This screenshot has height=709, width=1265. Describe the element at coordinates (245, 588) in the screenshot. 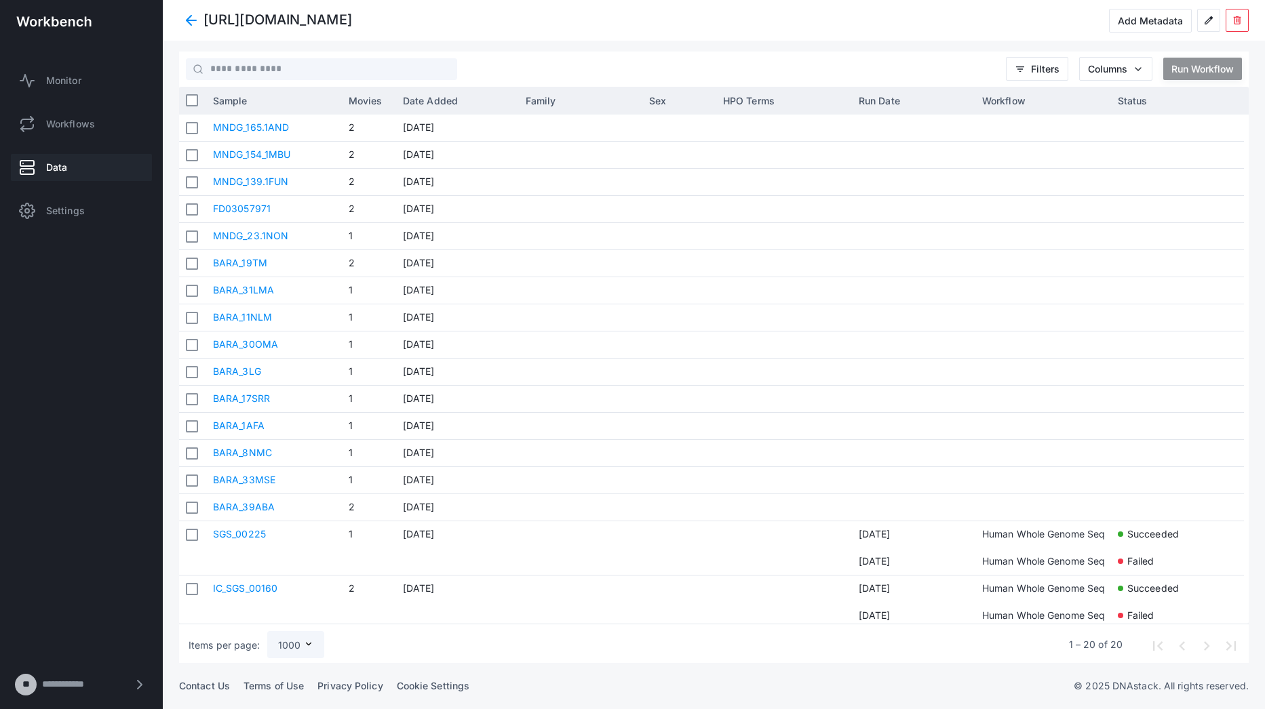

I see `a: IC_SGS_00160` at that location.